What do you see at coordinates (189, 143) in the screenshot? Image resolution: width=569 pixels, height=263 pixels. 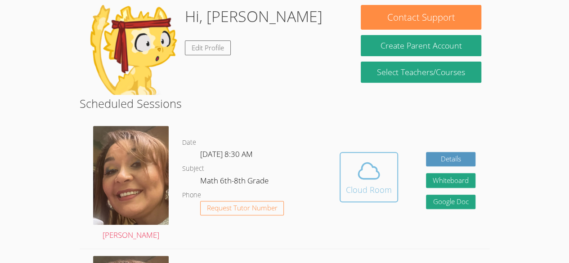 I see `dt: Date` at bounding box center [189, 143].